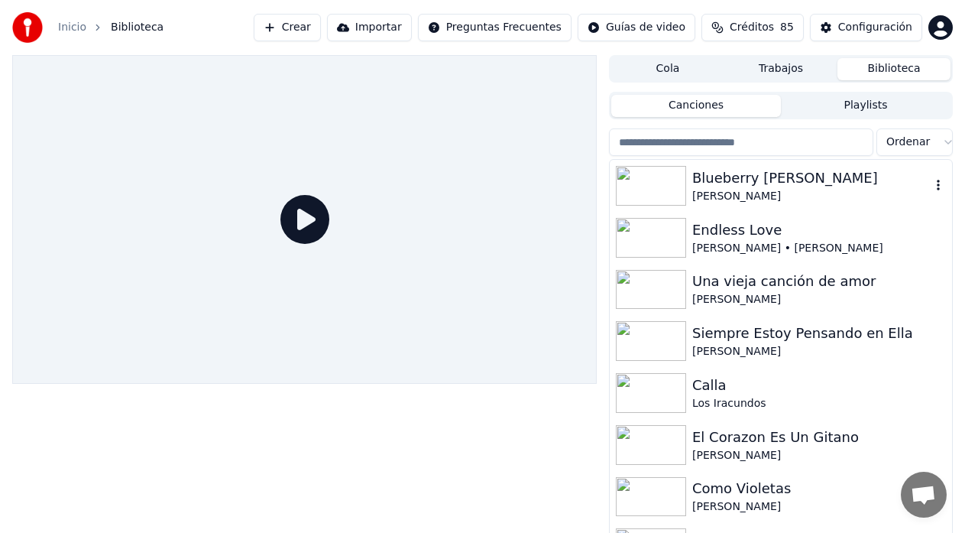  I want to click on button: Canciones, so click(696, 105).